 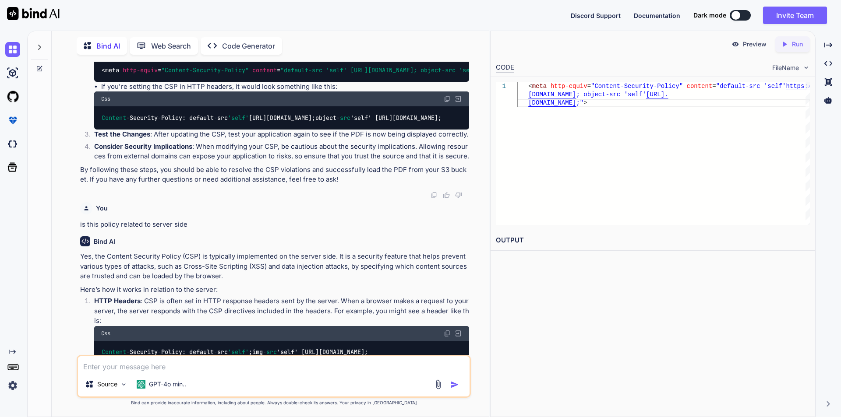 What do you see at coordinates (274, 267) in the screenshot?
I see `p: Yes, the Content Security Policy (CSP) is typically implemented on the server side. It is a secur...` at bounding box center [274, 267].